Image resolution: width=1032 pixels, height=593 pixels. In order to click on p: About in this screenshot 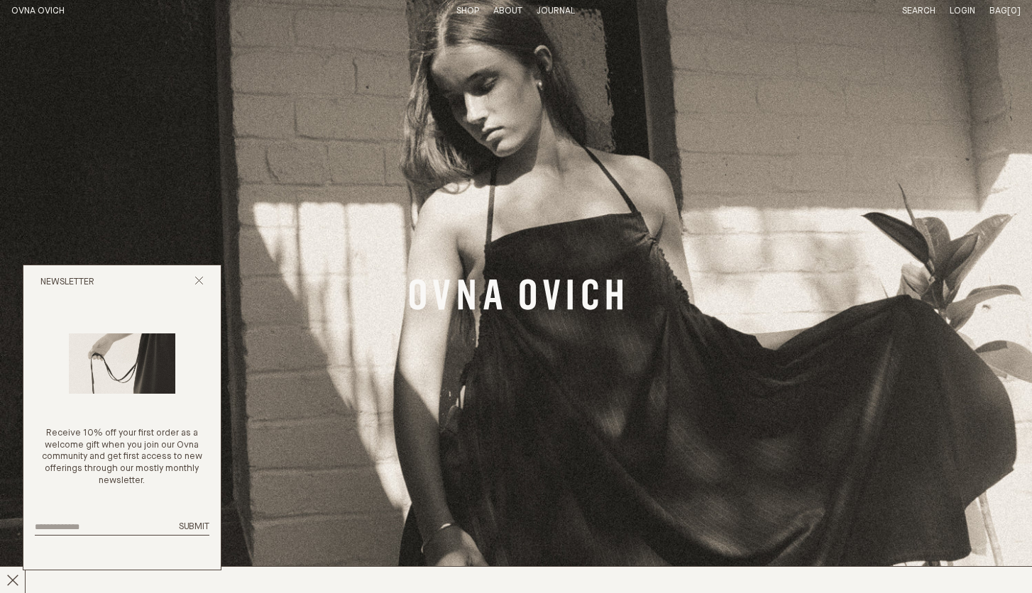, I will do `click(508, 11)`.